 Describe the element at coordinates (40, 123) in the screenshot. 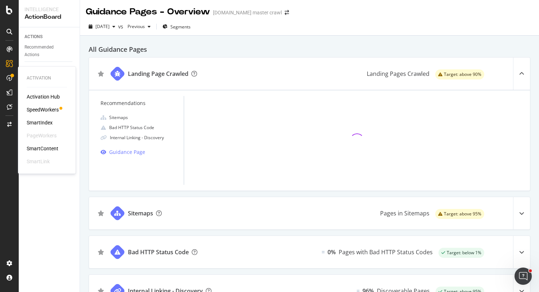

I see `div: SmartIndex` at that location.